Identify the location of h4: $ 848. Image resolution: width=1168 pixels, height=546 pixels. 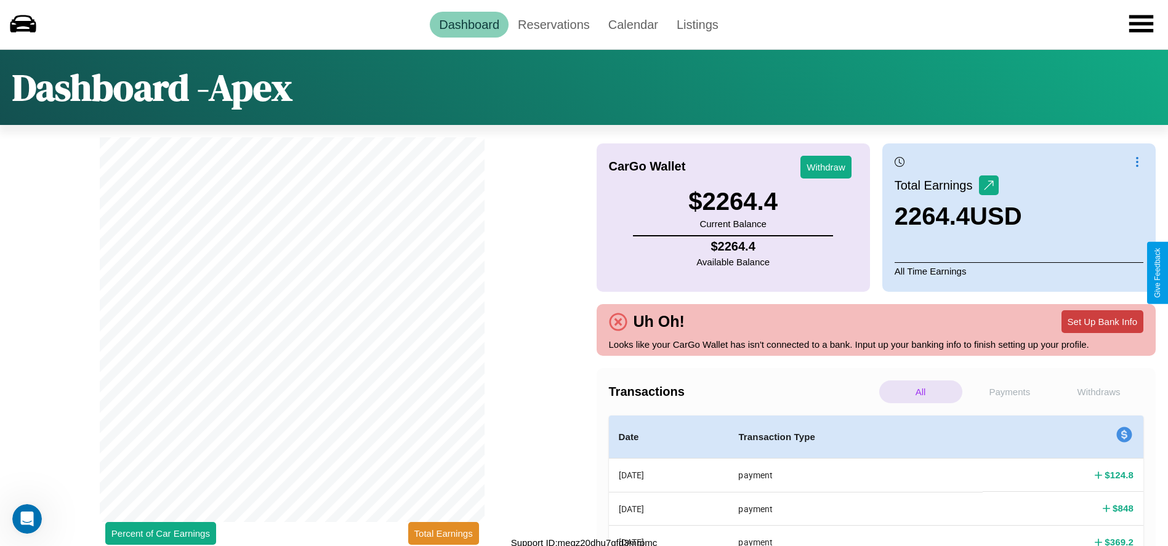
(1123, 508).